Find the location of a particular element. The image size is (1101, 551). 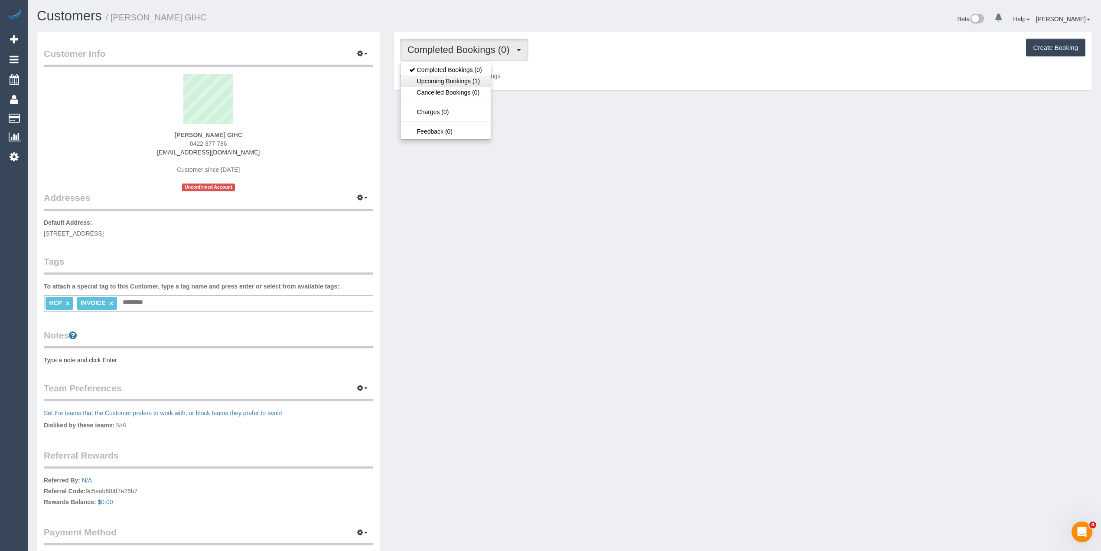

a: Completed Bookings (0) is located at coordinates (446, 70).